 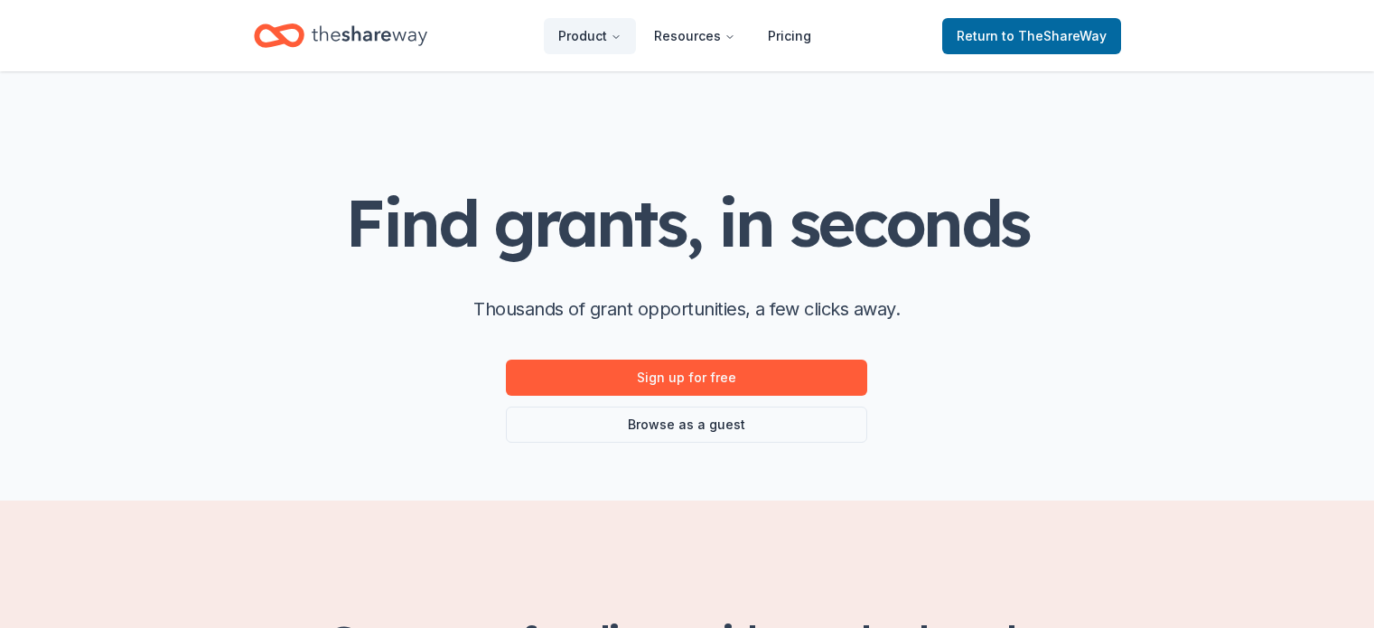 What do you see at coordinates (1032, 36) in the screenshot?
I see `span: Return` at bounding box center [1032, 36].